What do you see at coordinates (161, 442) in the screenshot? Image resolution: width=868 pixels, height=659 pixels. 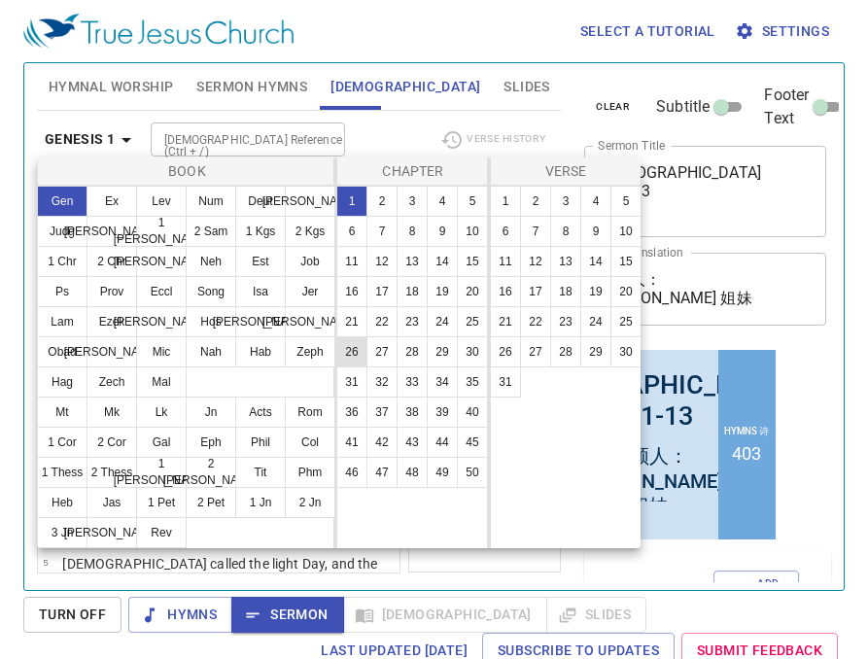 I see `button: Gal` at bounding box center [161, 442].